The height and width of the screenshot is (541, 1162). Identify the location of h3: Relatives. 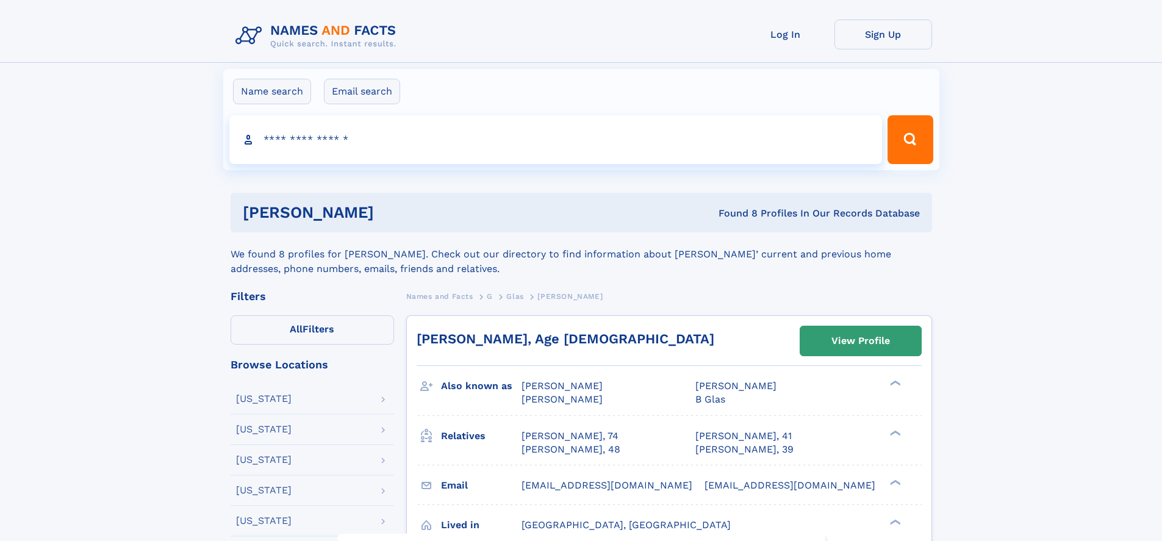
(481, 436).